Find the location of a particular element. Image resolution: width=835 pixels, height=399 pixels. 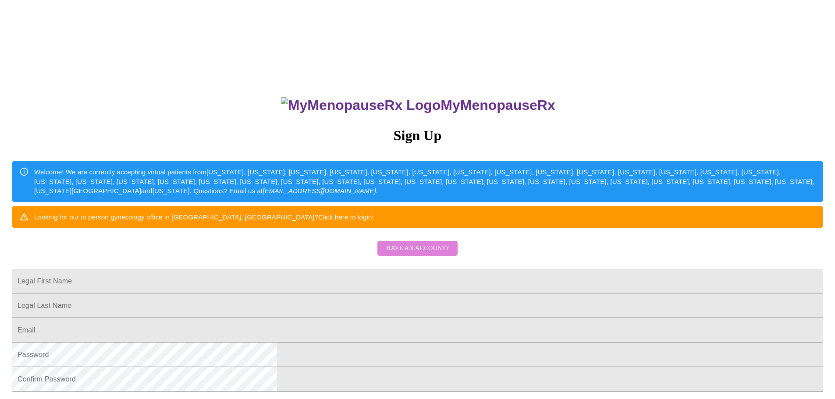

a: Click here to login! is located at coordinates (346, 217).